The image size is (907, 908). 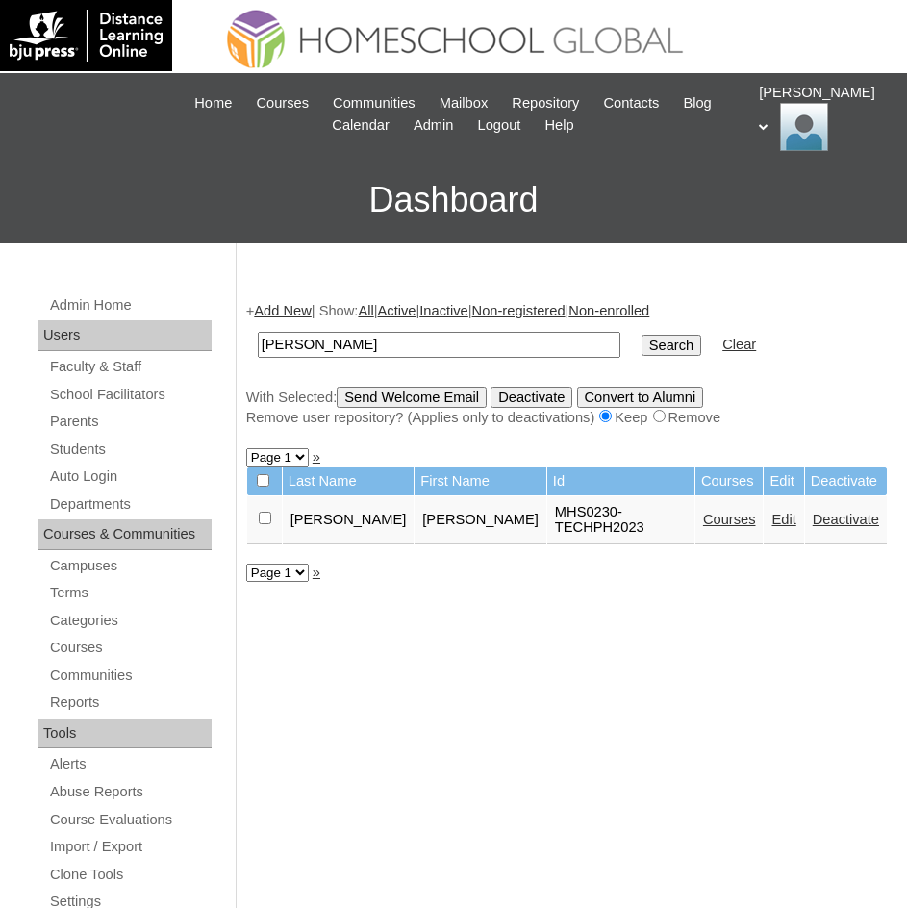 What do you see at coordinates (130, 476) in the screenshot?
I see `a: Auto Login` at bounding box center [130, 476].